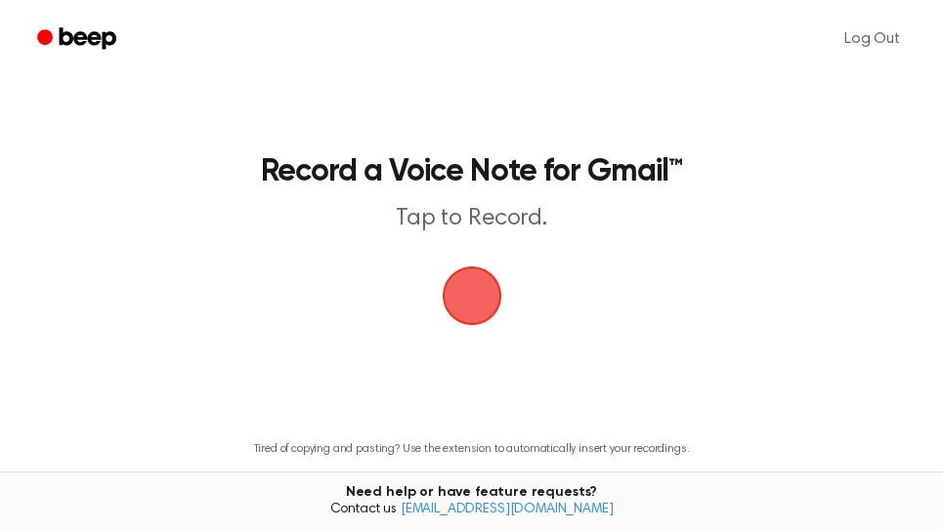  Describe the element at coordinates (471, 172) in the screenshot. I see `h1: Record a Voice Note for Gmail™` at that location.